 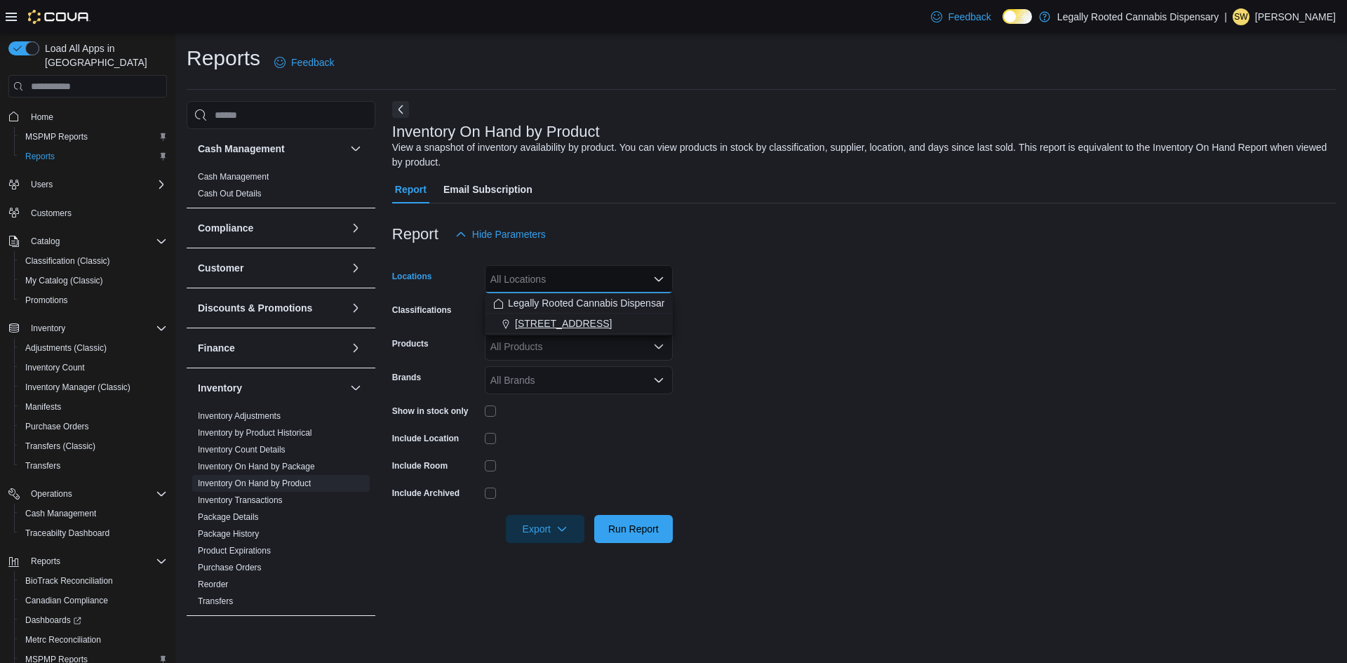 I want to click on span: Inventory by Product Historical, so click(x=255, y=433).